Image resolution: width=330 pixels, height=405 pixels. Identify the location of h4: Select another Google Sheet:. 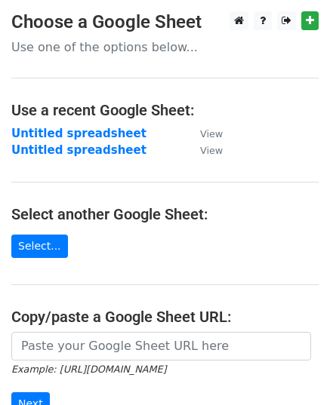
(165, 214).